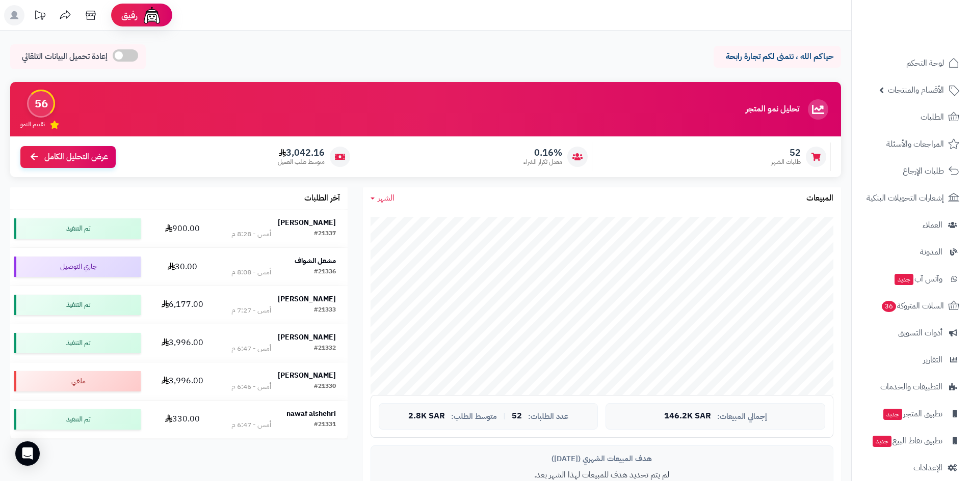 The image size is (971, 481). I want to click on a: عرض التحليل الكامل, so click(68, 157).